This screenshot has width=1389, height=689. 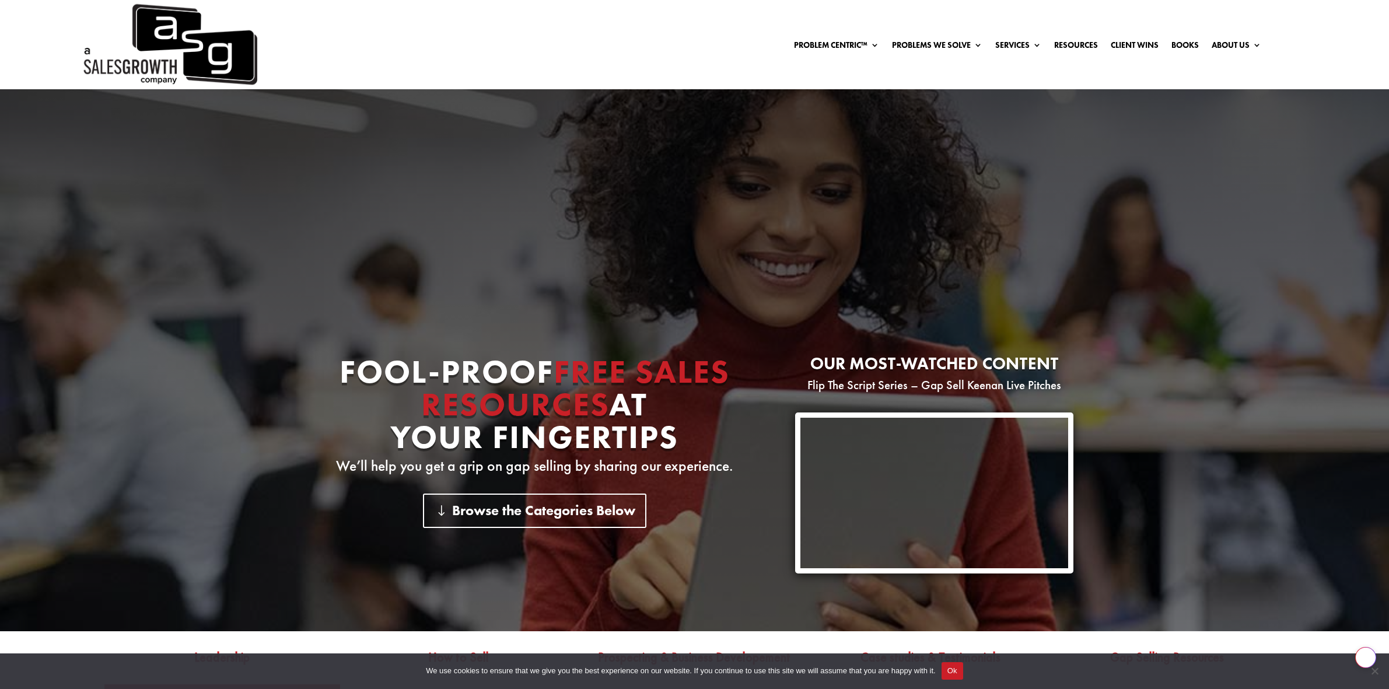 I want to click on a: Gap Selling Resources, so click(x=1167, y=666).